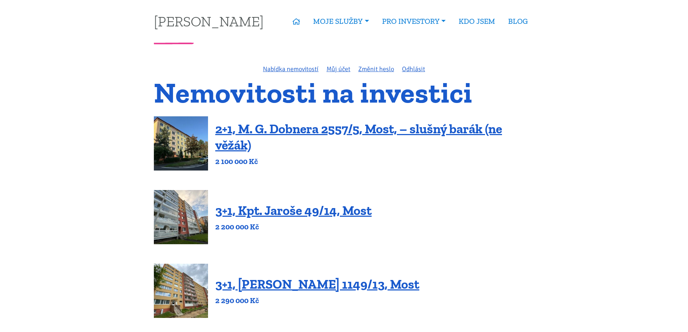  I want to click on a: Odhlásit, so click(413, 69).